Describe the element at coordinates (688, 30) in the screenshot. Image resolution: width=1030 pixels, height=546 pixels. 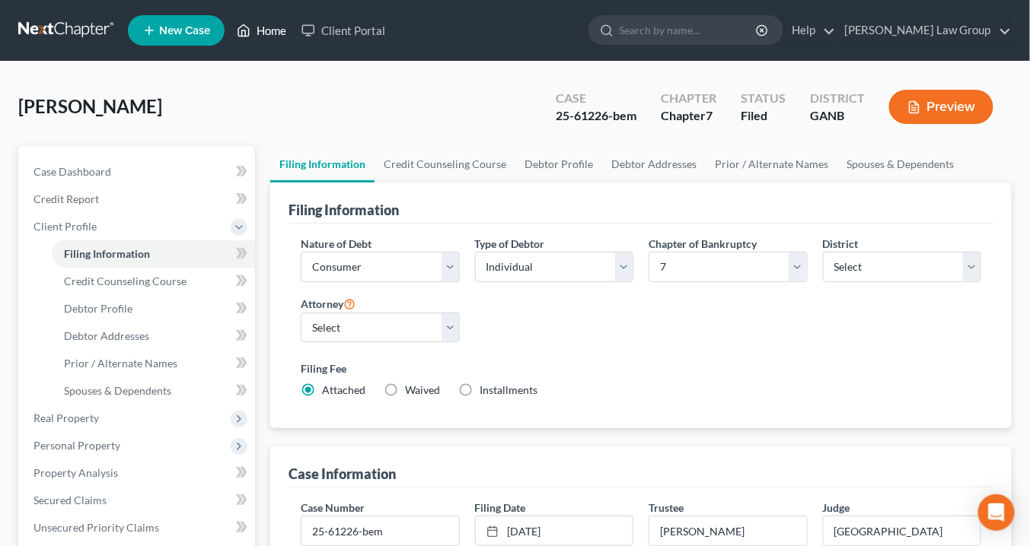
I see `input: Search by name...` at that location.